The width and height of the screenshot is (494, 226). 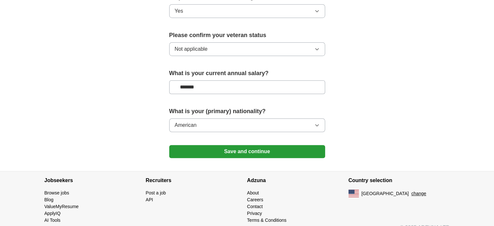 What do you see at coordinates (247, 49) in the screenshot?
I see `button: Not applicable` at bounding box center [247, 49].